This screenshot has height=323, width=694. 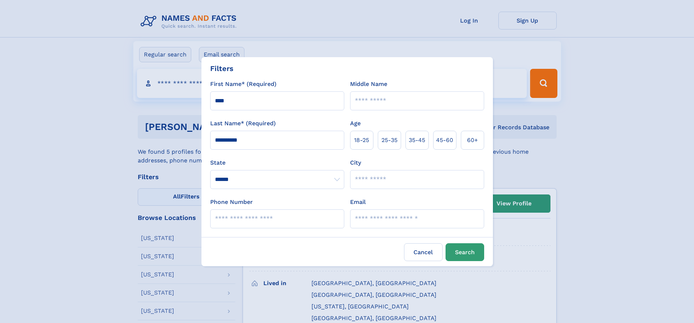 I want to click on label: Middle Name, so click(x=369, y=84).